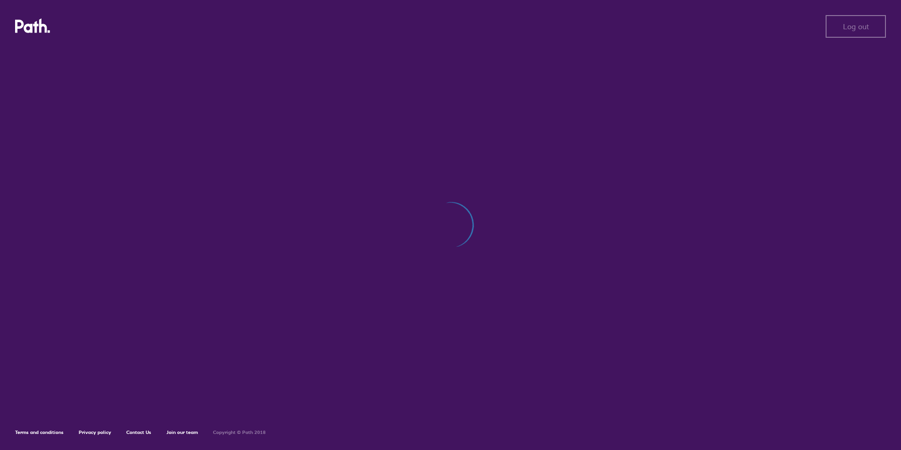  Describe the element at coordinates (39, 432) in the screenshot. I see `a: Terms and conditions` at that location.